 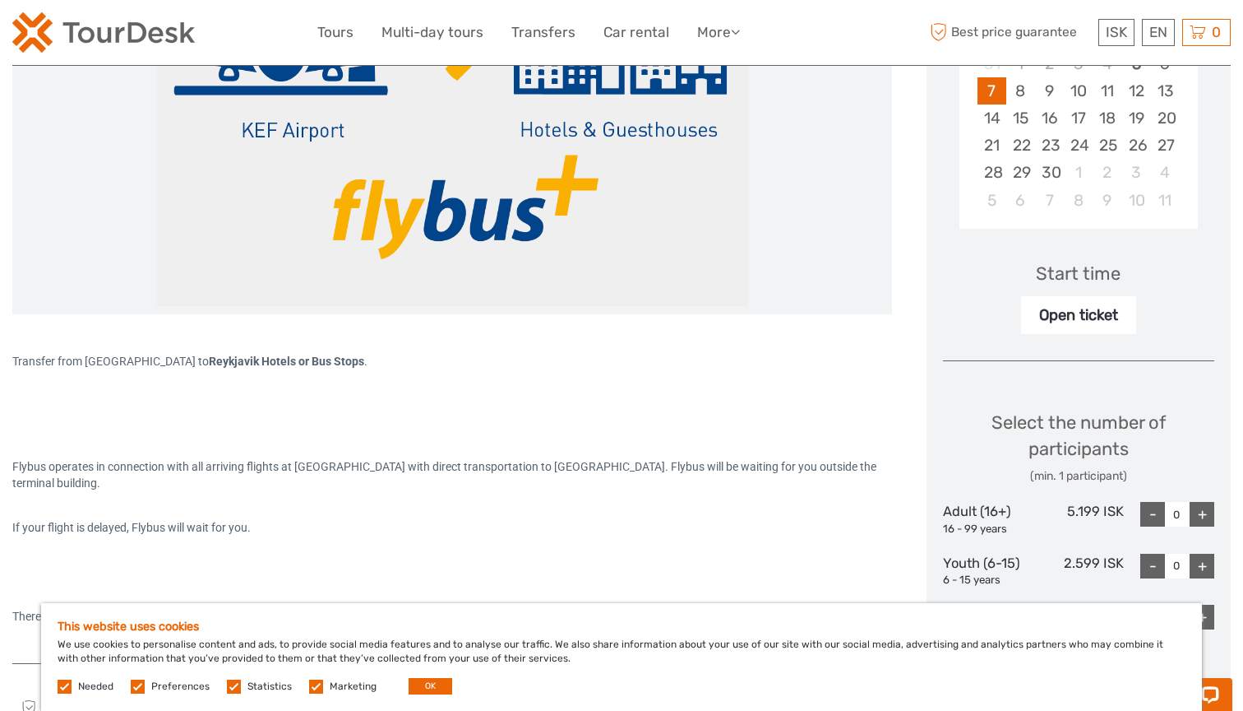 What do you see at coordinates (1216, 32) in the screenshot?
I see `span: 0` at bounding box center [1216, 32].